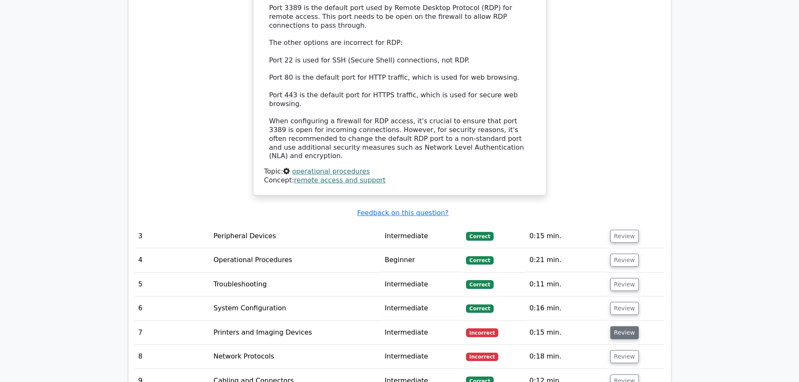 The width and height of the screenshot is (799, 382). What do you see at coordinates (172, 260) in the screenshot?
I see `td: 4` at bounding box center [172, 260].